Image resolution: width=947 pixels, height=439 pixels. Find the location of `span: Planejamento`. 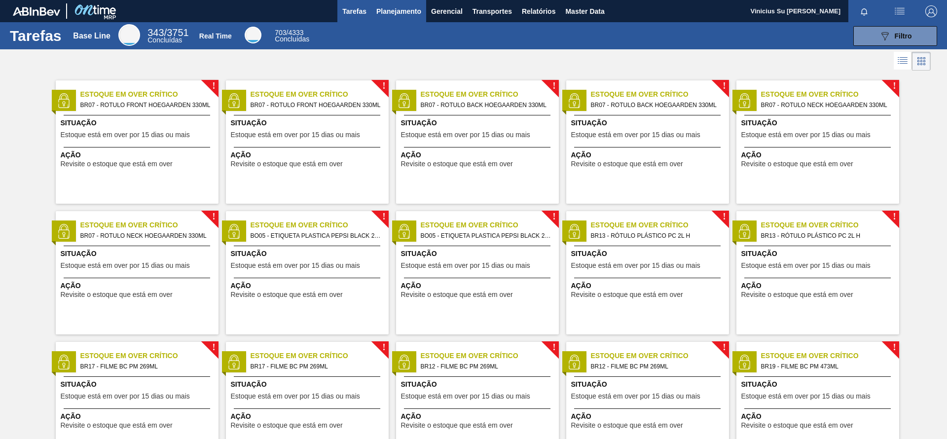

span: Planejamento is located at coordinates (399, 11).